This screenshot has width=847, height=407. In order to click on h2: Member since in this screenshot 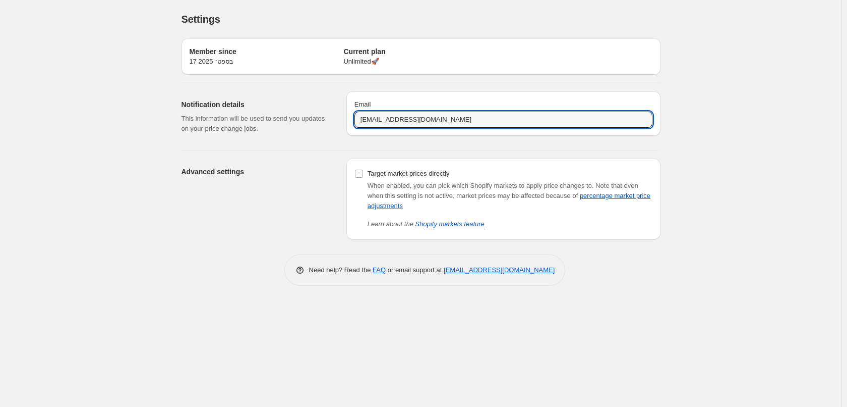, I will do `click(267, 51)`.